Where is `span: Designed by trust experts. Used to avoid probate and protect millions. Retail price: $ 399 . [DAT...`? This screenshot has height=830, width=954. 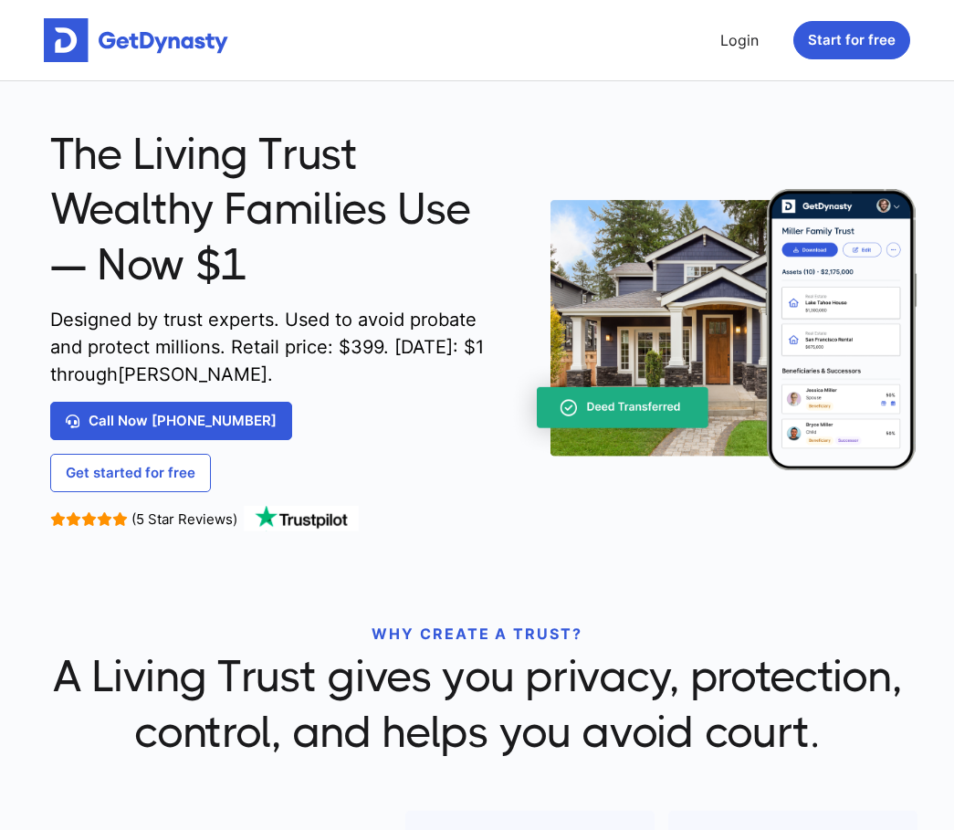
span: Designed by trust experts. Used to avoid probate and protect millions. Retail price: $ 399 . [DAT... is located at coordinates (272, 347).